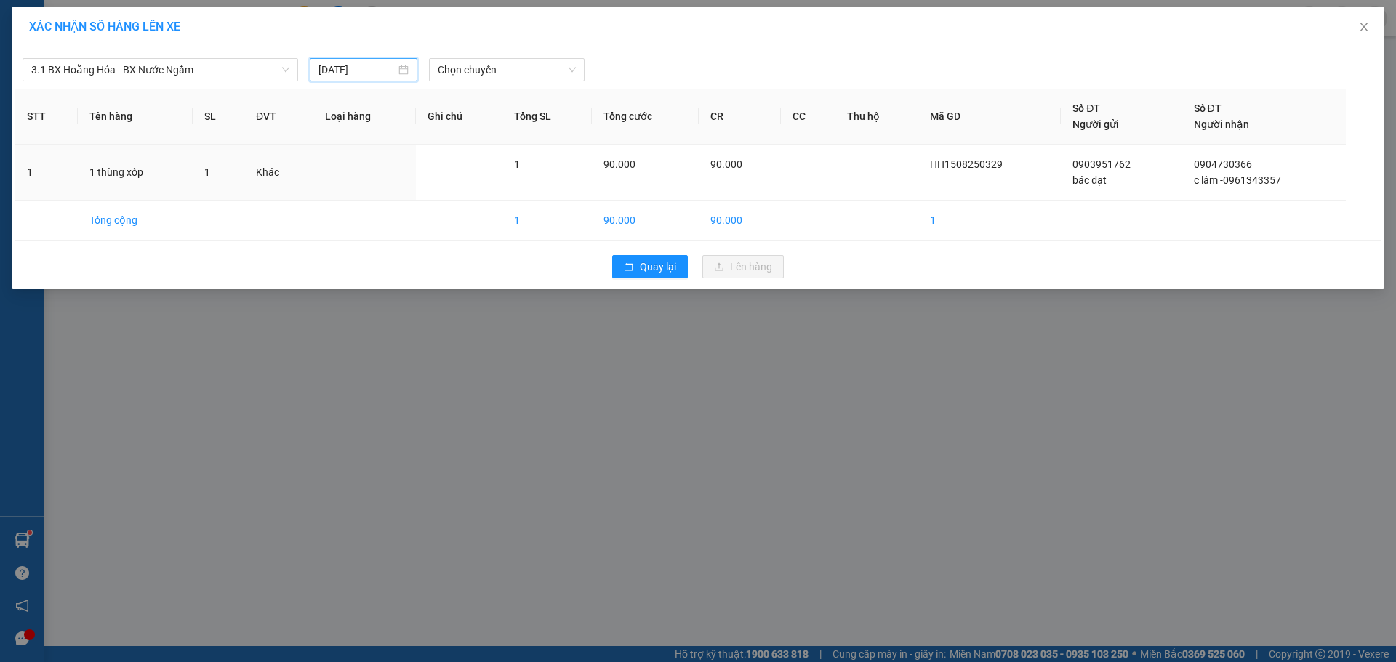 This screenshot has width=1396, height=662. What do you see at coordinates (1102, 164) in the screenshot?
I see `span: 0903951762` at bounding box center [1102, 164].